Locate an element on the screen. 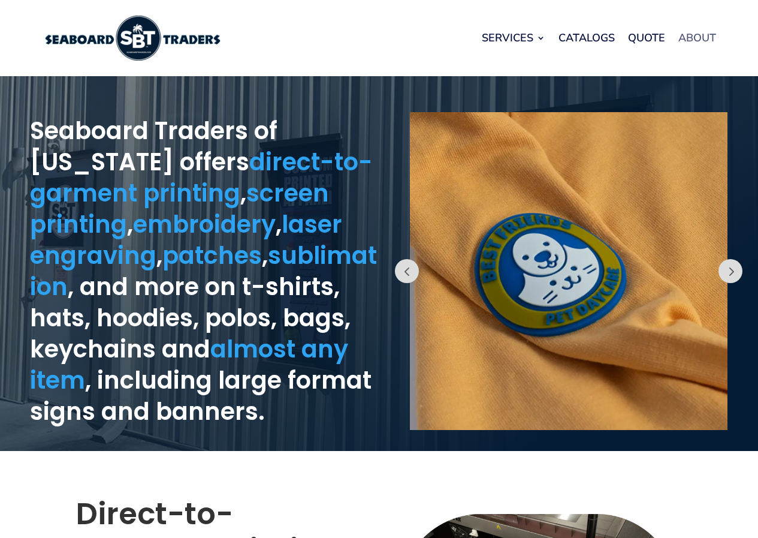 The image size is (758, 538). a: Catalogs is located at coordinates (587, 38).